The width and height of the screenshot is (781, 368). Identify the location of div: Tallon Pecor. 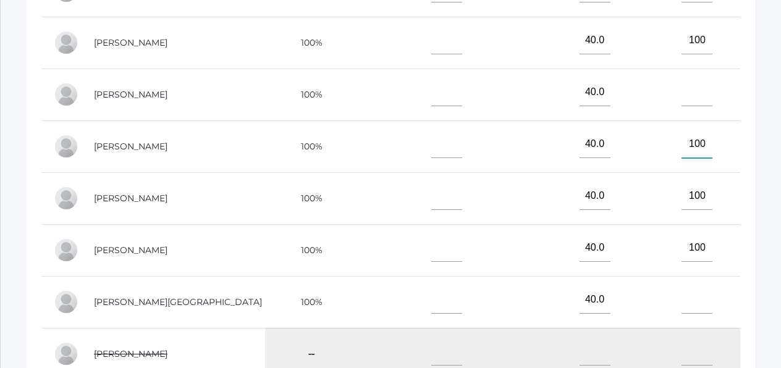
(66, 302).